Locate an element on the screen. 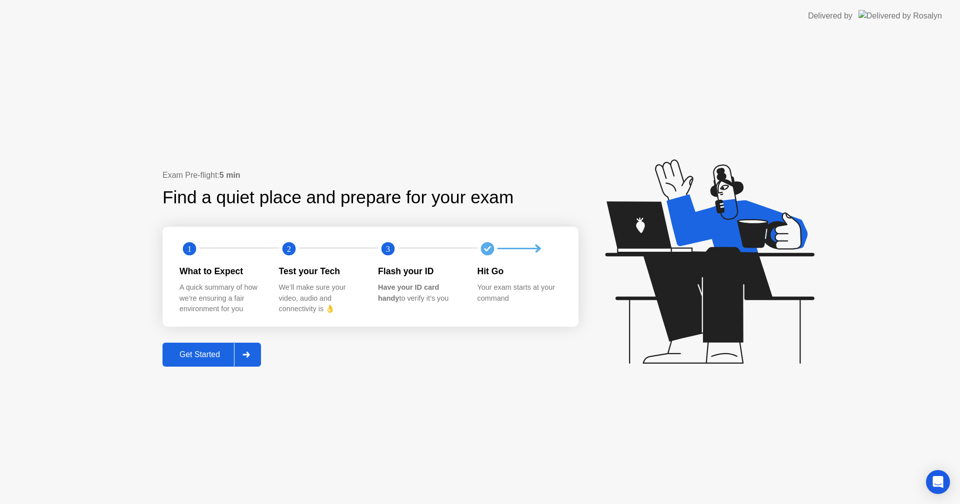 The width and height of the screenshot is (960, 504). div: Get Started is located at coordinates (199, 355).